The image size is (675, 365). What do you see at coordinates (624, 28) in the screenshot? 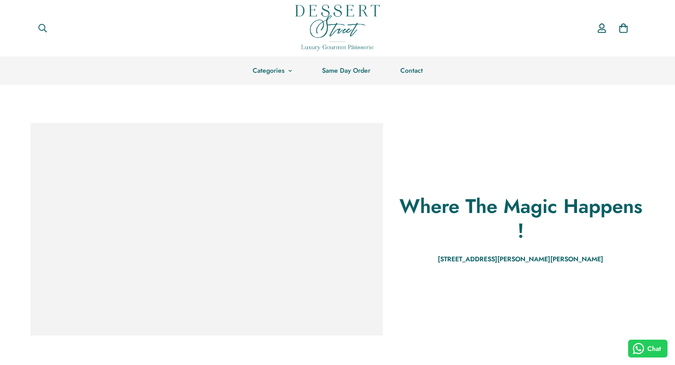
I see `a: 0` at bounding box center [624, 28].